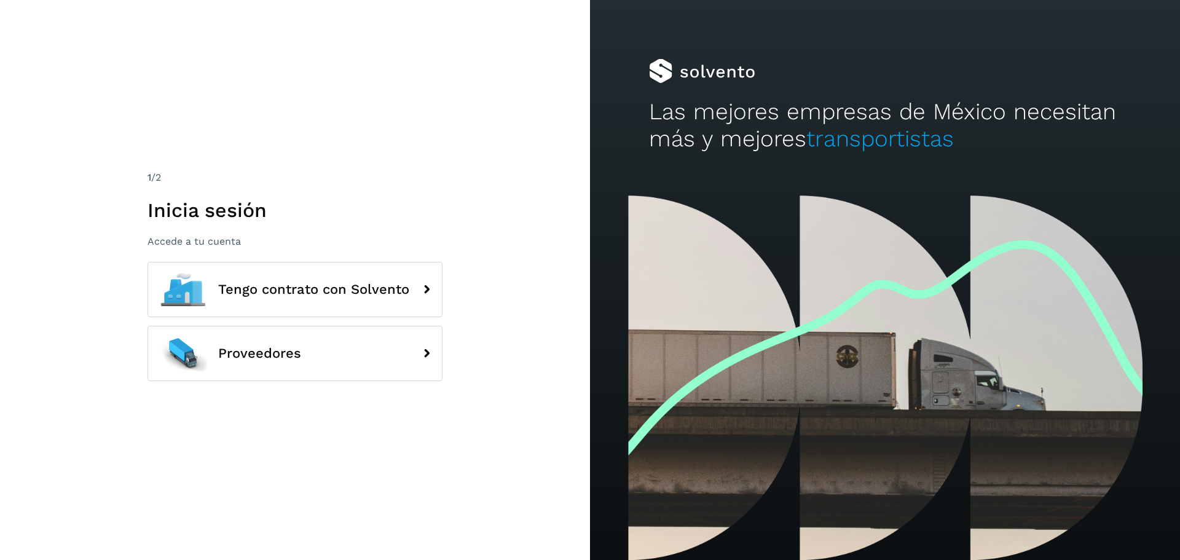 The image size is (1180, 560). Describe the element at coordinates (149, 177) in the screenshot. I see `span: 1` at that location.